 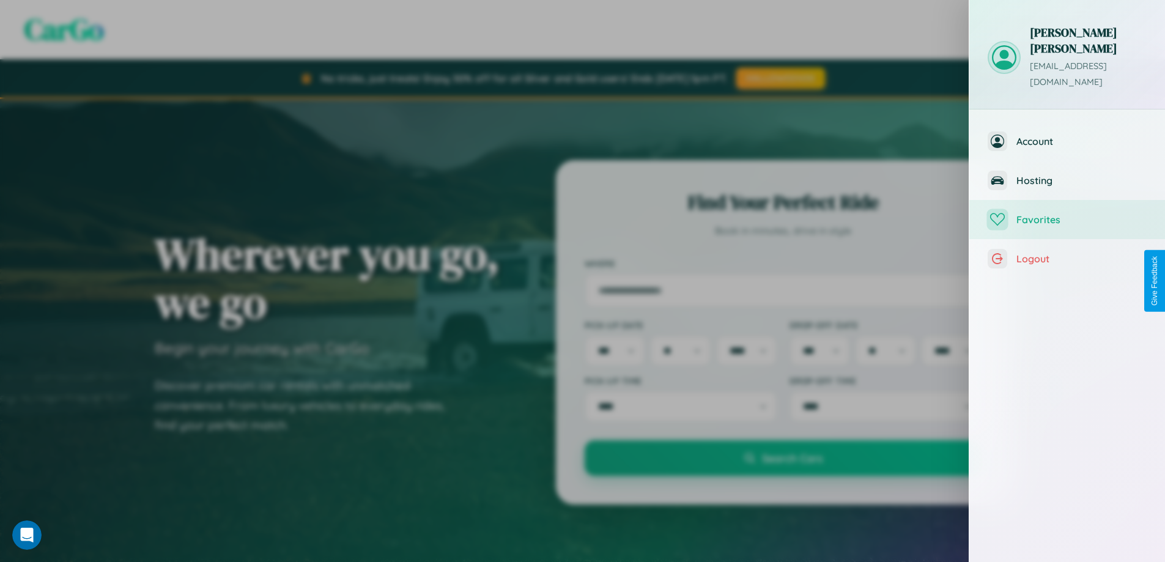 What do you see at coordinates (1068, 180) in the screenshot?
I see `button: Hosting` at bounding box center [1068, 180].